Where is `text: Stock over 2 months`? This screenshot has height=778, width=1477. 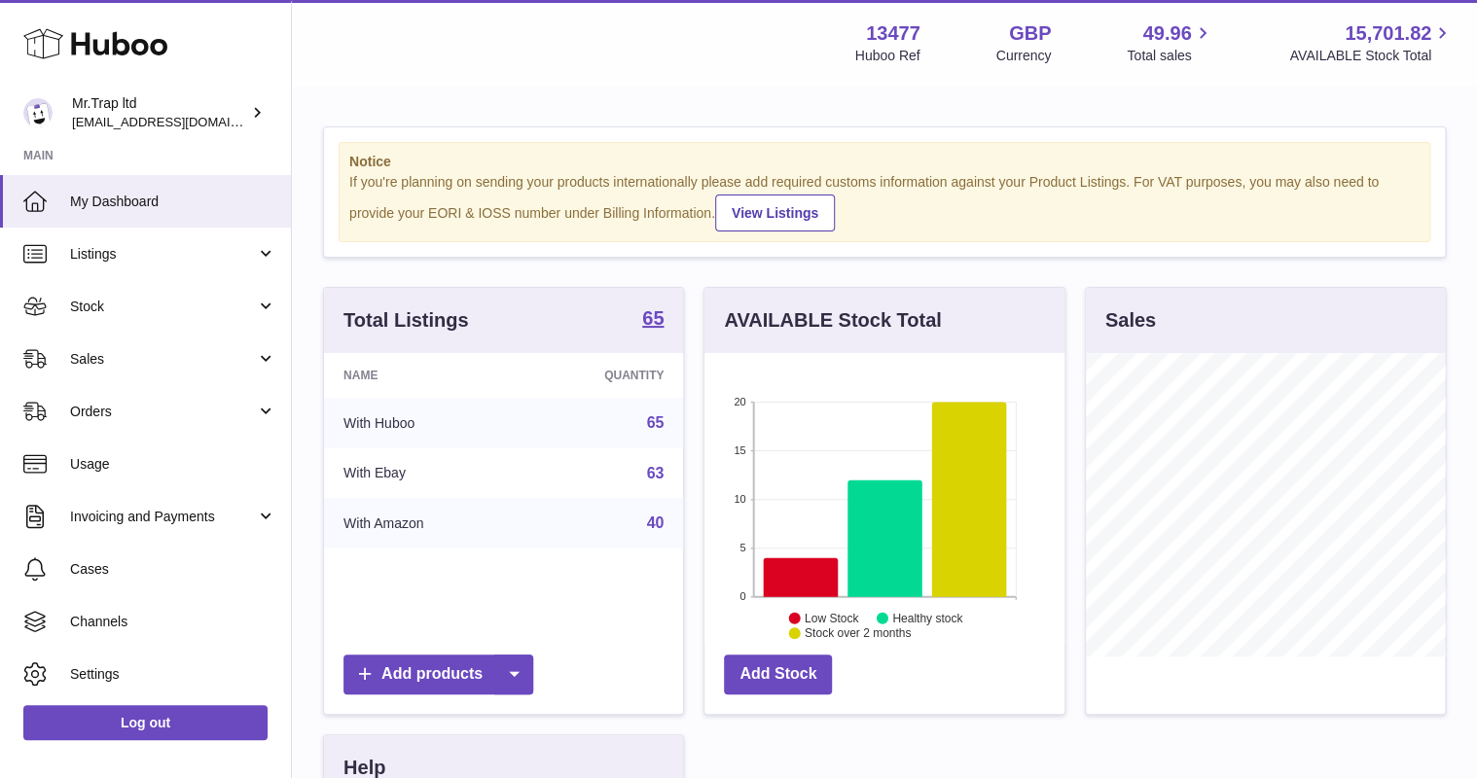
text: Stock over 2 months is located at coordinates (857, 633).